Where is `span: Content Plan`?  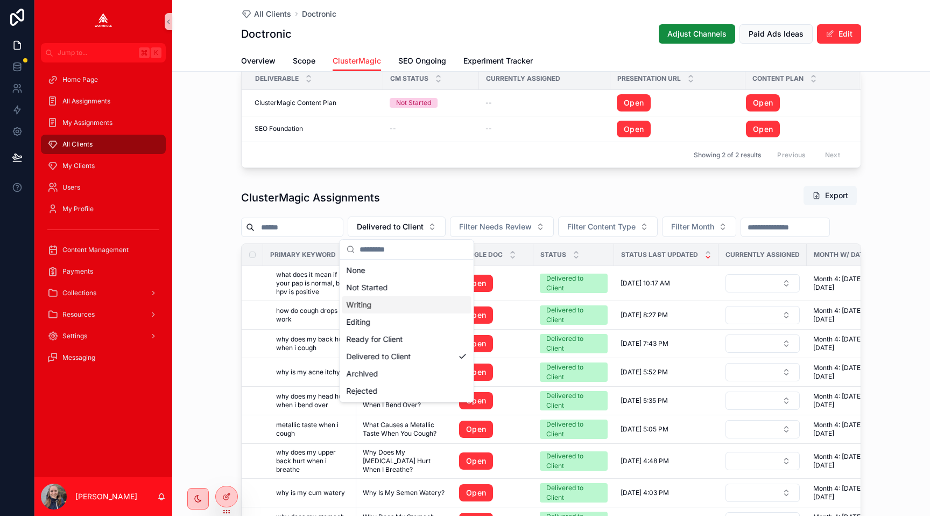 span: Content Plan is located at coordinates (778, 79).